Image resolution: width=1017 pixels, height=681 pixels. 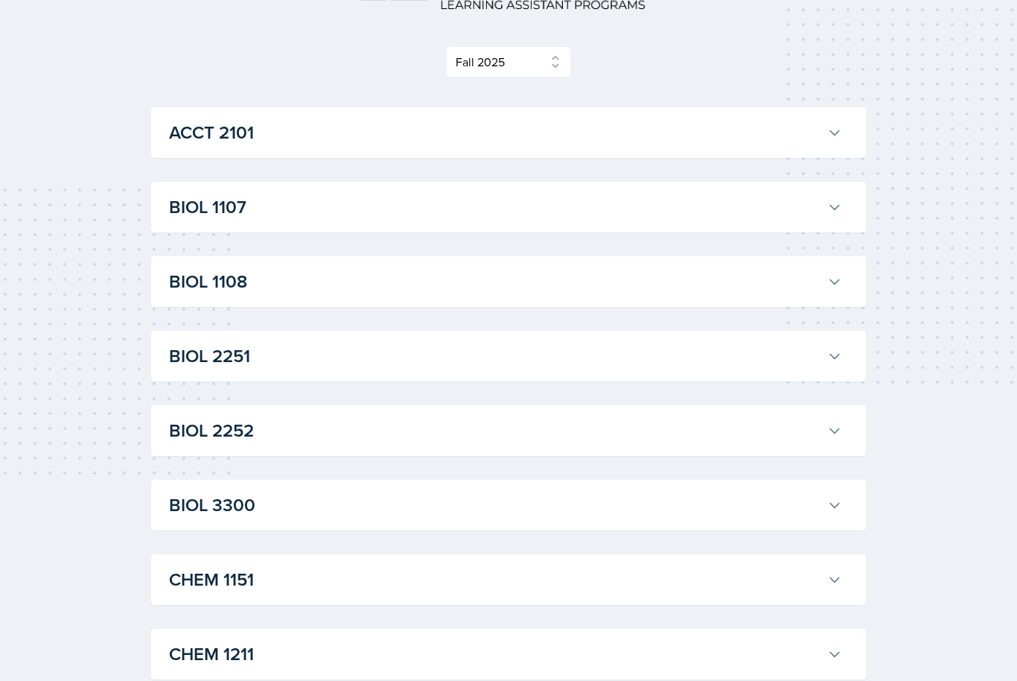 I want to click on h3: CHEM 1211, so click(x=495, y=655).